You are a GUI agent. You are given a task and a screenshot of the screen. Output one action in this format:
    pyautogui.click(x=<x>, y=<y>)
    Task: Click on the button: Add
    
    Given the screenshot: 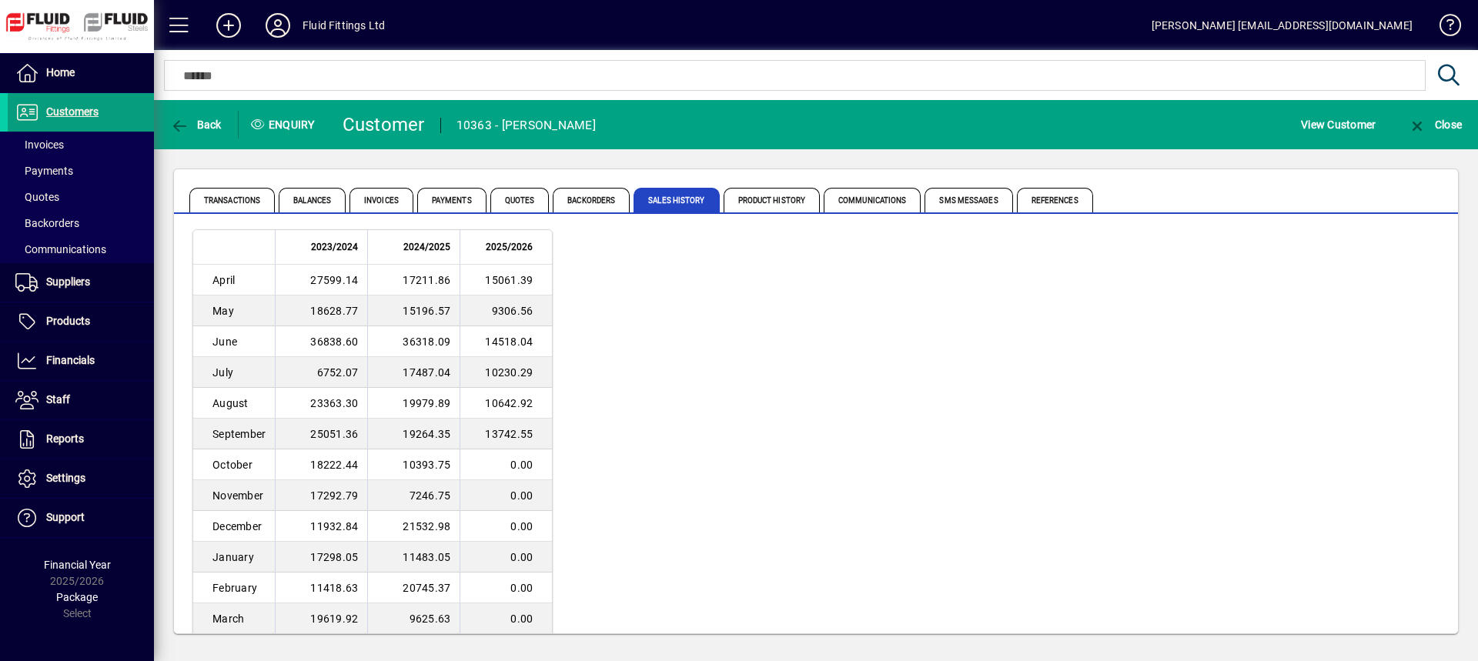 What is the action you would take?
    pyautogui.click(x=229, y=25)
    